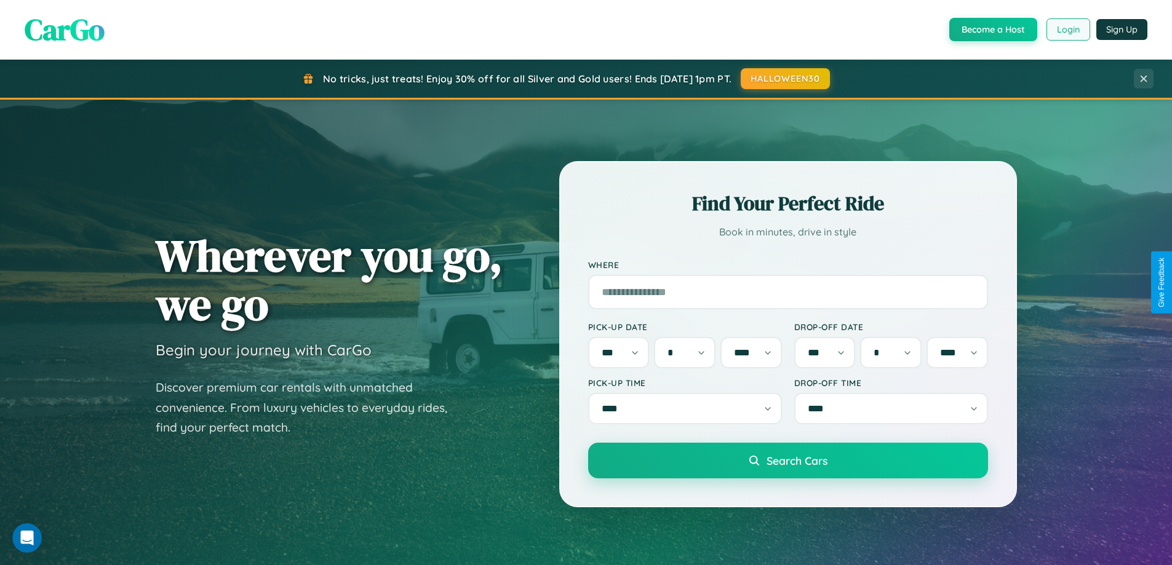  I want to click on button: Login, so click(1068, 30).